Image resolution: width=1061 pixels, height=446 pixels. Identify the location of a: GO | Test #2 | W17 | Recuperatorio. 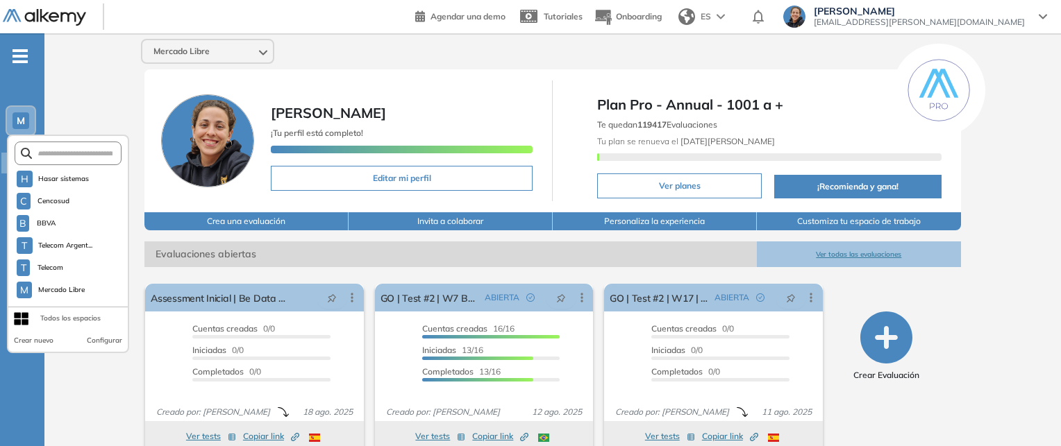
(659, 298).